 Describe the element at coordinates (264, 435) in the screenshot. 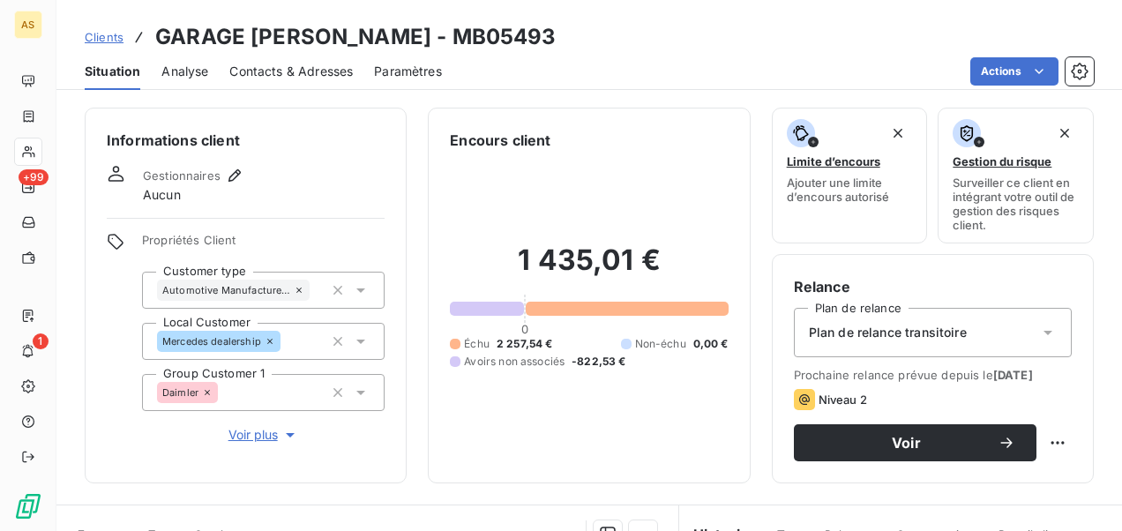

I see `span: Voir plus` at that location.